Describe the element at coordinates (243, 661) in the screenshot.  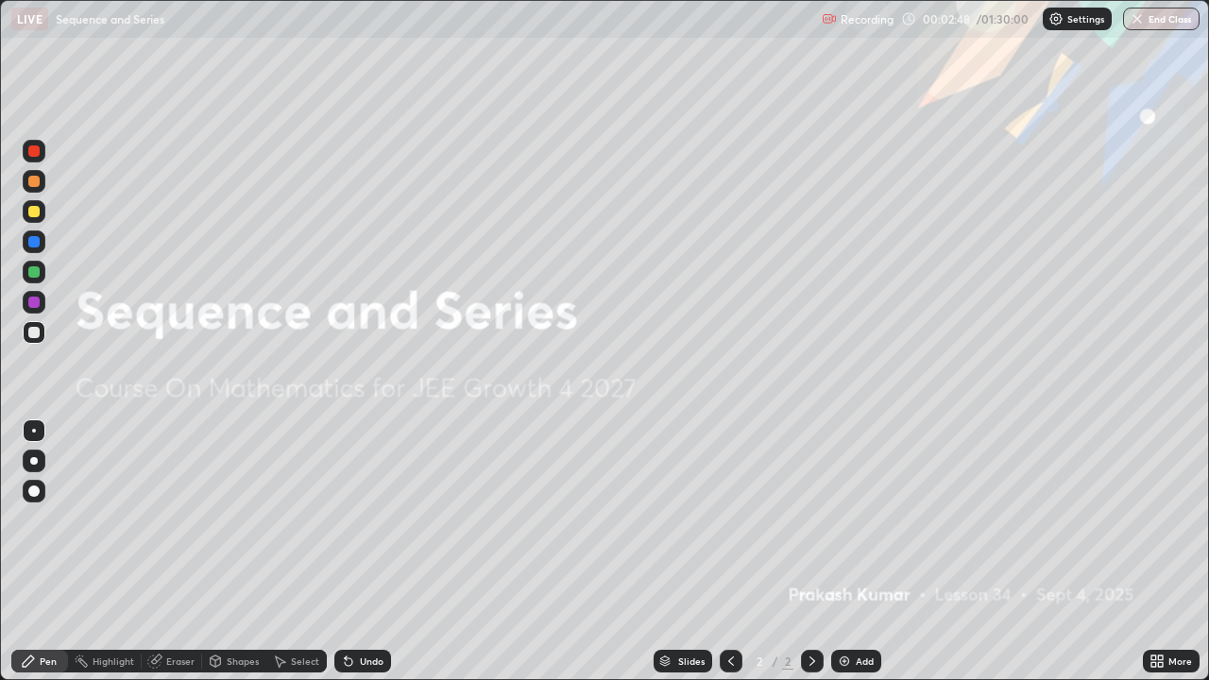
I see `div: Shapes` at that location.